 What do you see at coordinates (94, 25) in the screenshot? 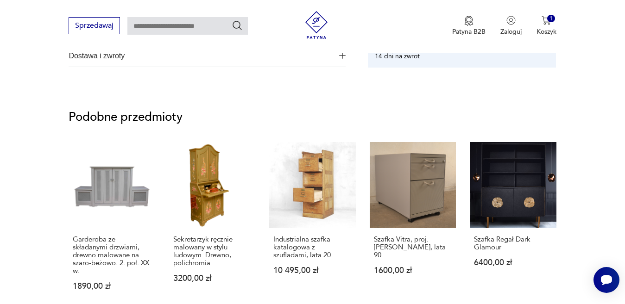
I see `button: Sprzedawaj` at bounding box center [94, 25].